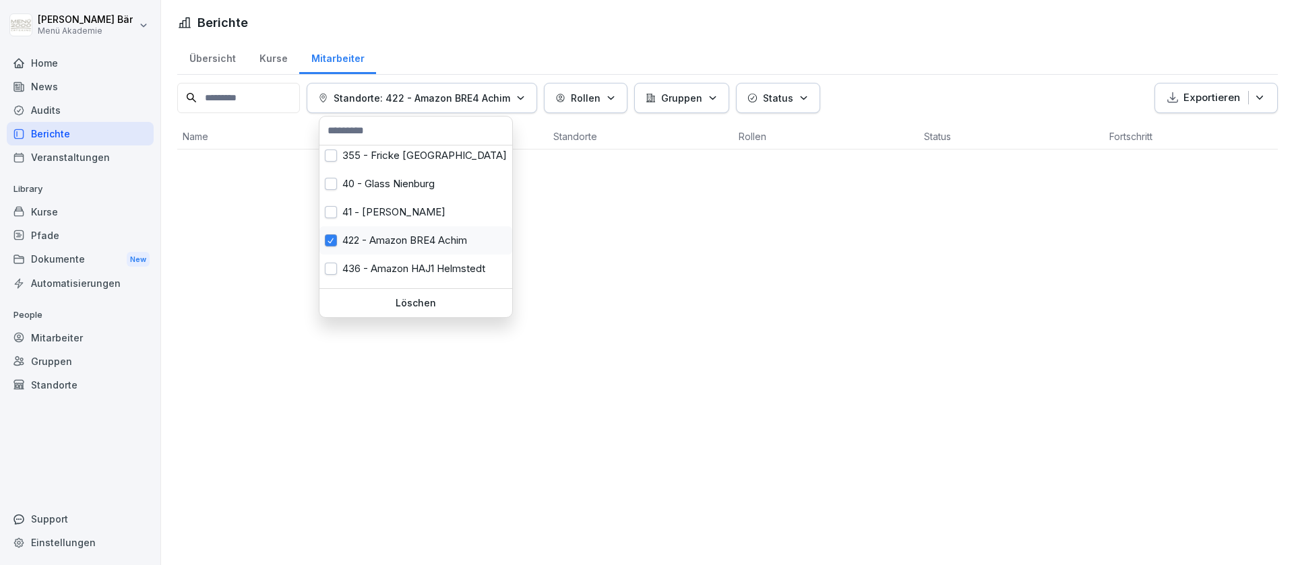  I want to click on div: 436 - Amazon HAJ1 Helmstedt, so click(416, 269).